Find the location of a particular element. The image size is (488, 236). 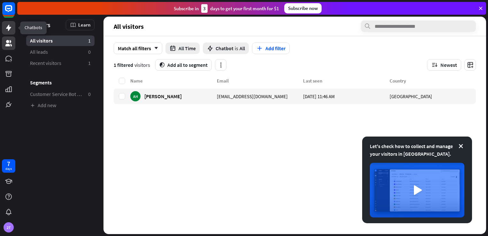

div: Name is located at coordinates (174, 81).